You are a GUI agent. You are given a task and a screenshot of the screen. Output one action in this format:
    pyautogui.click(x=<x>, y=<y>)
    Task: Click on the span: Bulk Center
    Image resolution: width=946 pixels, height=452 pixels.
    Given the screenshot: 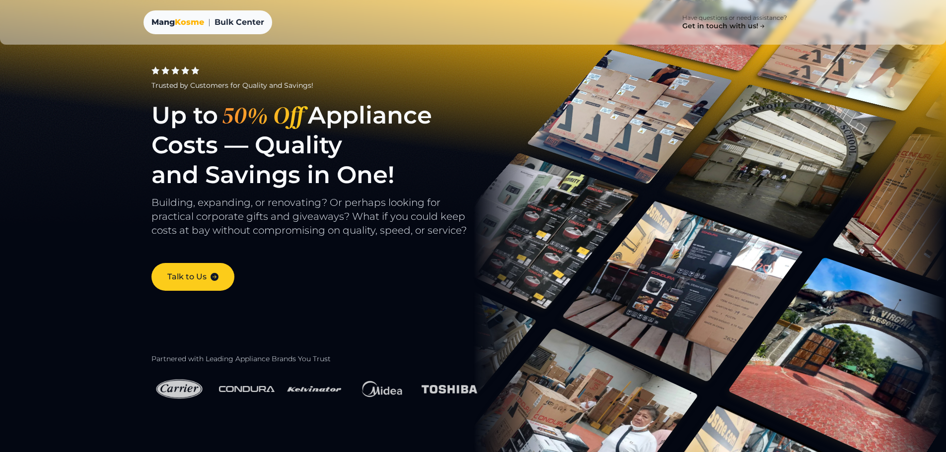 What is the action you would take?
    pyautogui.click(x=239, y=22)
    